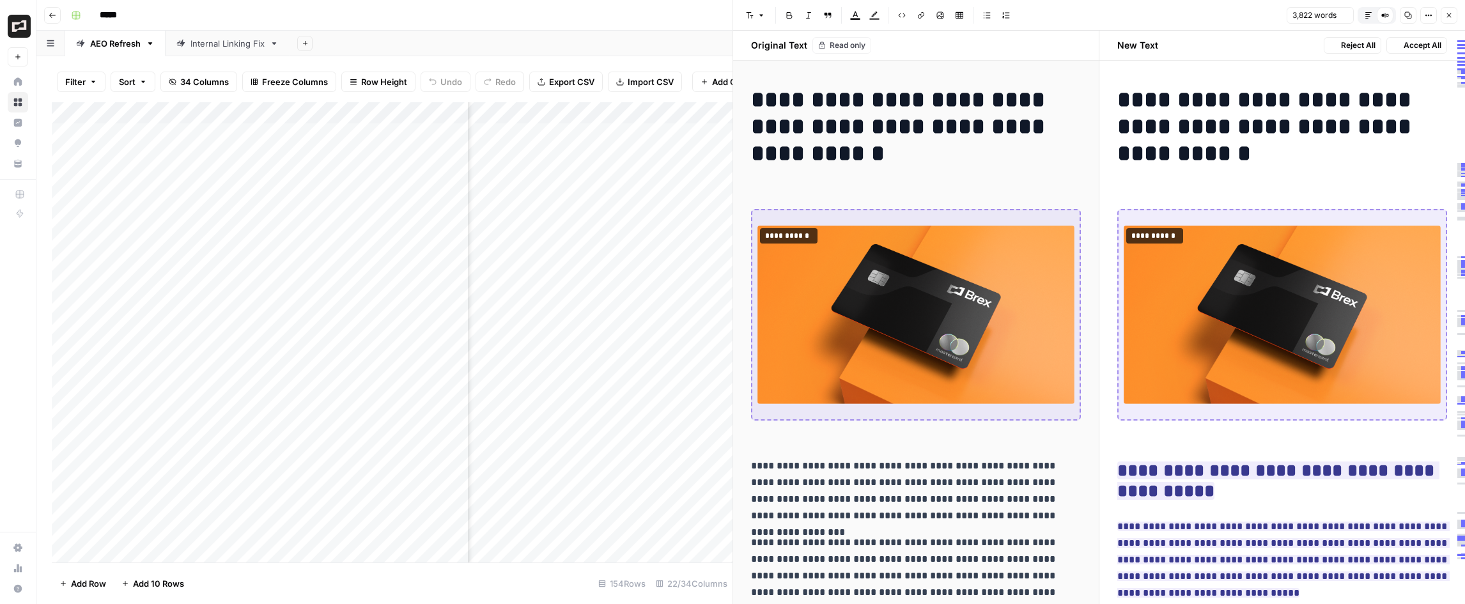 This screenshot has width=1465, height=604. Describe the element at coordinates (1422, 45) in the screenshot. I see `span: Accept All` at that location.